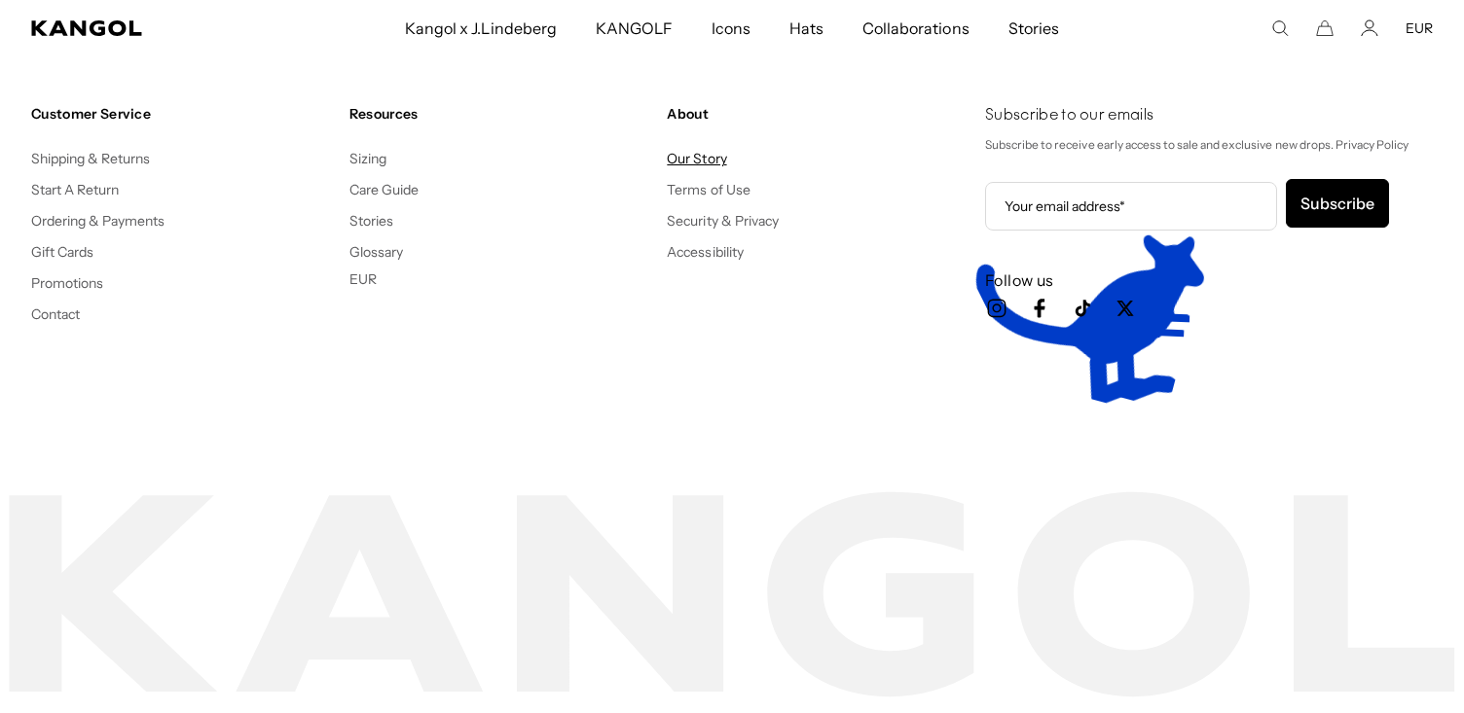  I want to click on a: Kangol, so click(149, 28).